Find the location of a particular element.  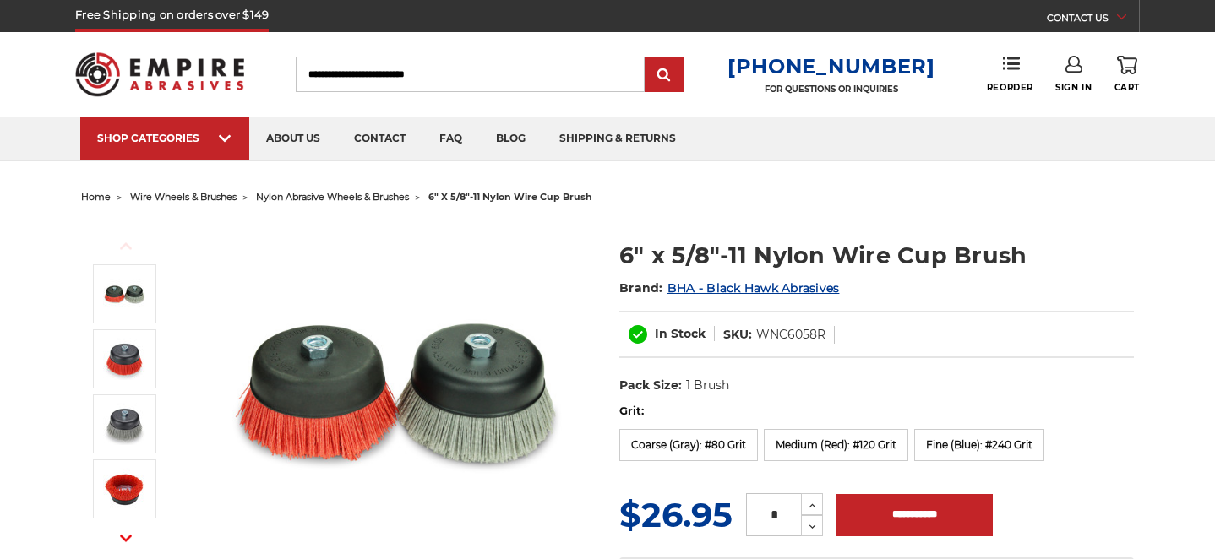

label: Grit: is located at coordinates (876, 412).